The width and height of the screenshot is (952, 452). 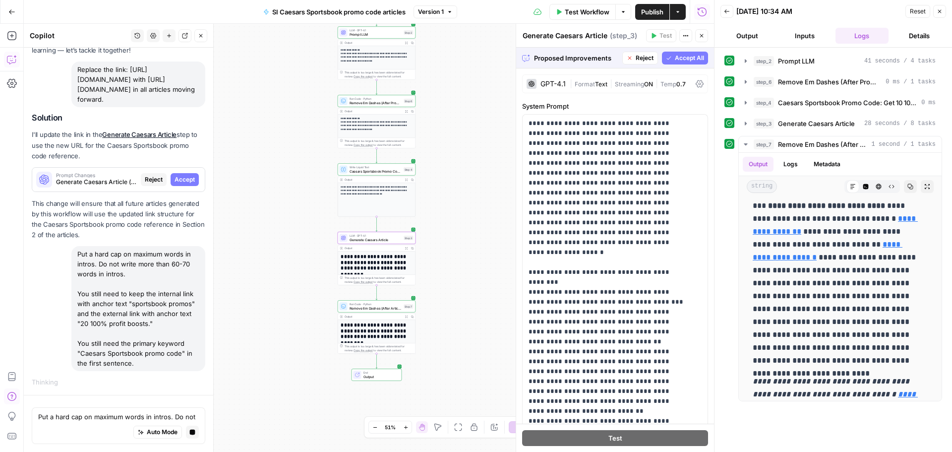 What do you see at coordinates (764, 103) in the screenshot?
I see `span: step_4` at bounding box center [764, 103].